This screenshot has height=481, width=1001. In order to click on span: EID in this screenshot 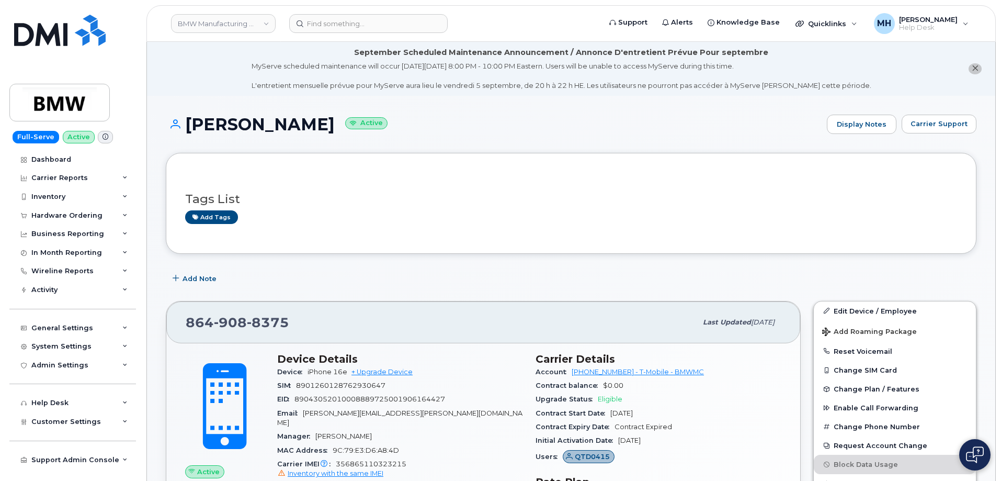, I will do `click(286, 398)`.